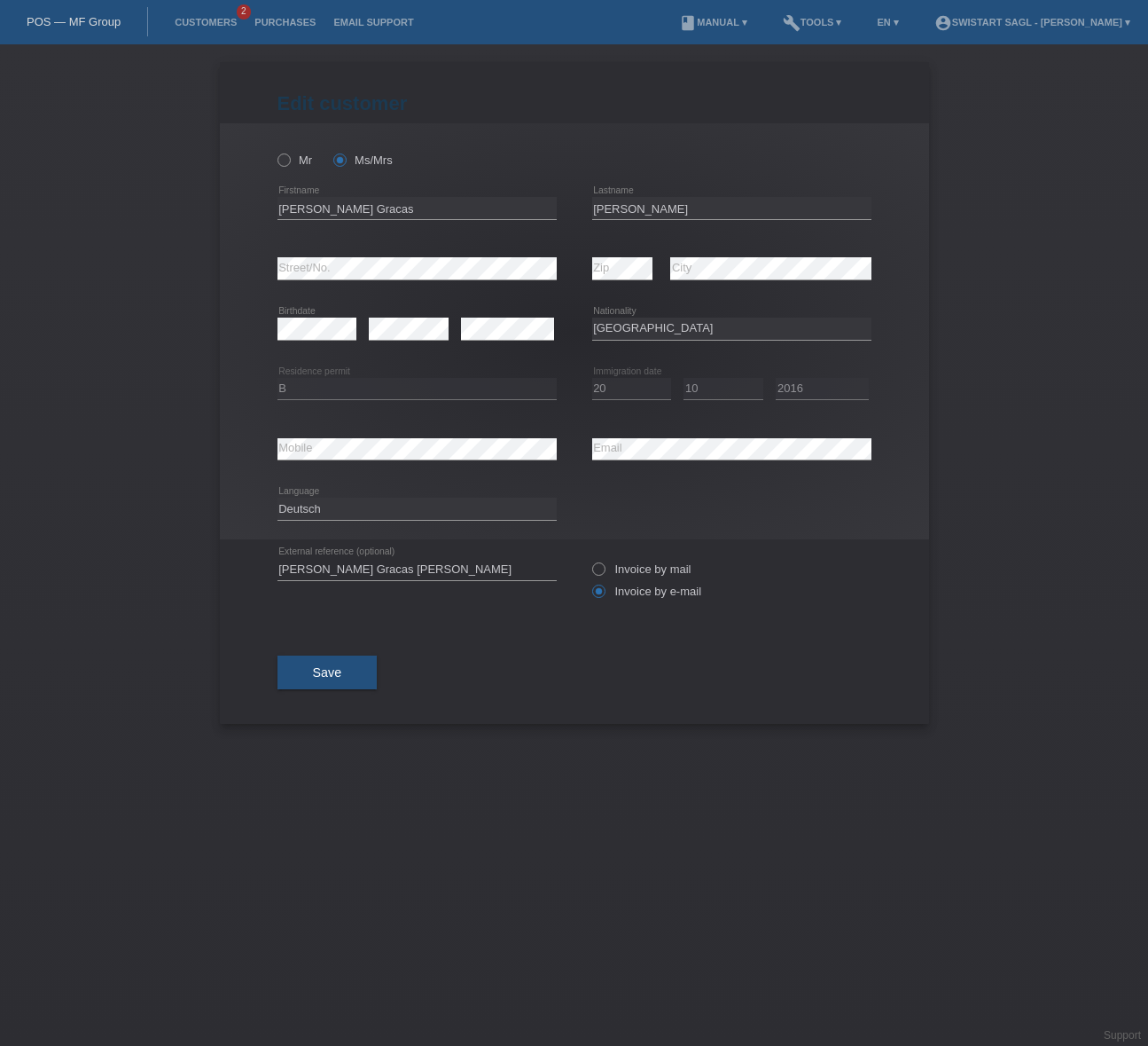 This screenshot has height=1046, width=1148. Describe the element at coordinates (713, 22) in the screenshot. I see `a: bookManual ▾` at that location.